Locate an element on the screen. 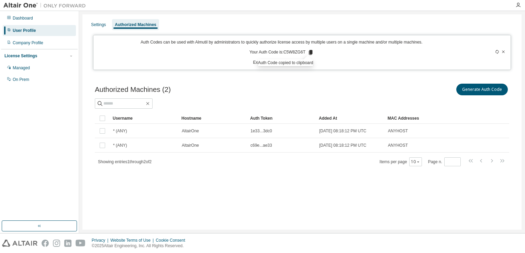 The height and width of the screenshot is (253, 525). div: Cookie Consent is located at coordinates (172, 241).